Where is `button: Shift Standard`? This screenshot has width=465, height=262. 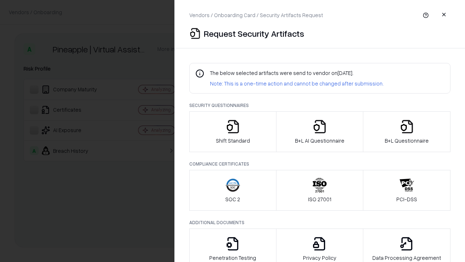 button: Shift Standard is located at coordinates (233, 132).